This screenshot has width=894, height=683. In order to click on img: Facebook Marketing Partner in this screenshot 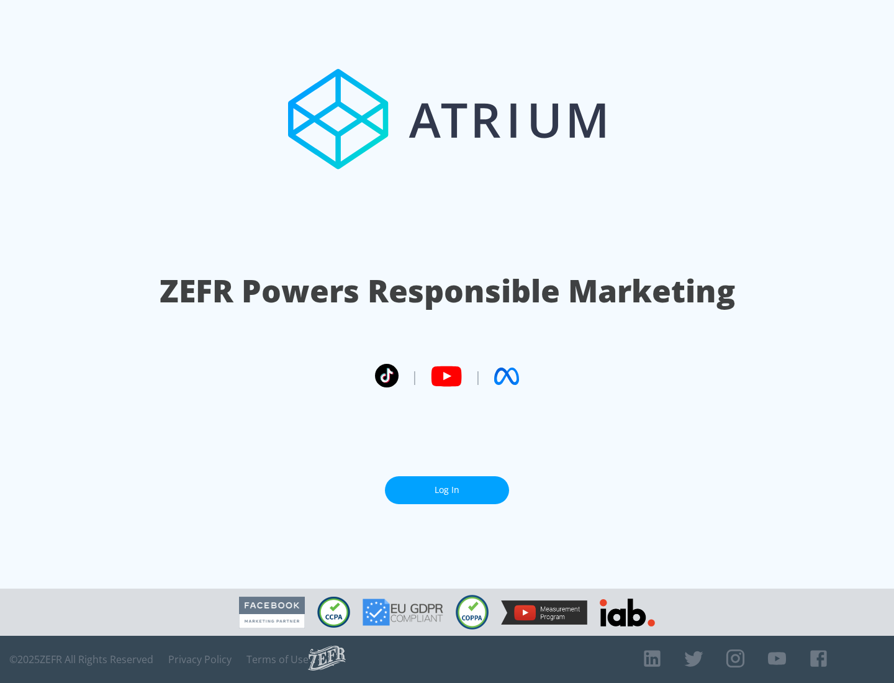, I will do `click(272, 612)`.